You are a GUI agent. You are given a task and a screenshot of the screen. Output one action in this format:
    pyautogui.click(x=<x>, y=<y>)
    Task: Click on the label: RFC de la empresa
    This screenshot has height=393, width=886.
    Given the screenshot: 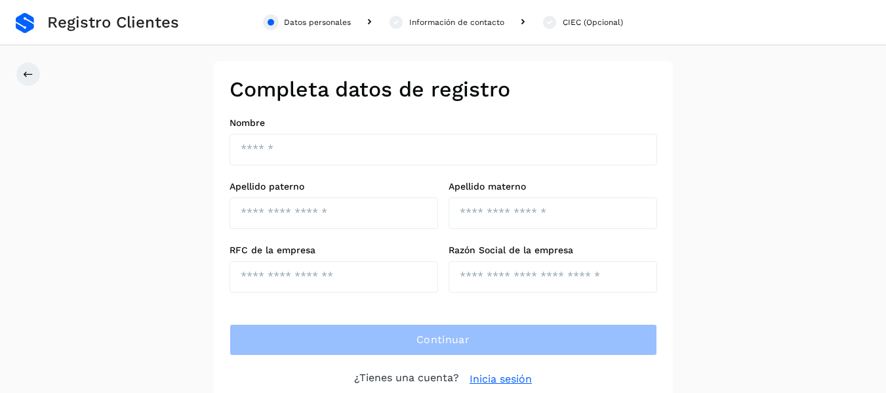 What is the action you would take?
    pyautogui.click(x=334, y=250)
    